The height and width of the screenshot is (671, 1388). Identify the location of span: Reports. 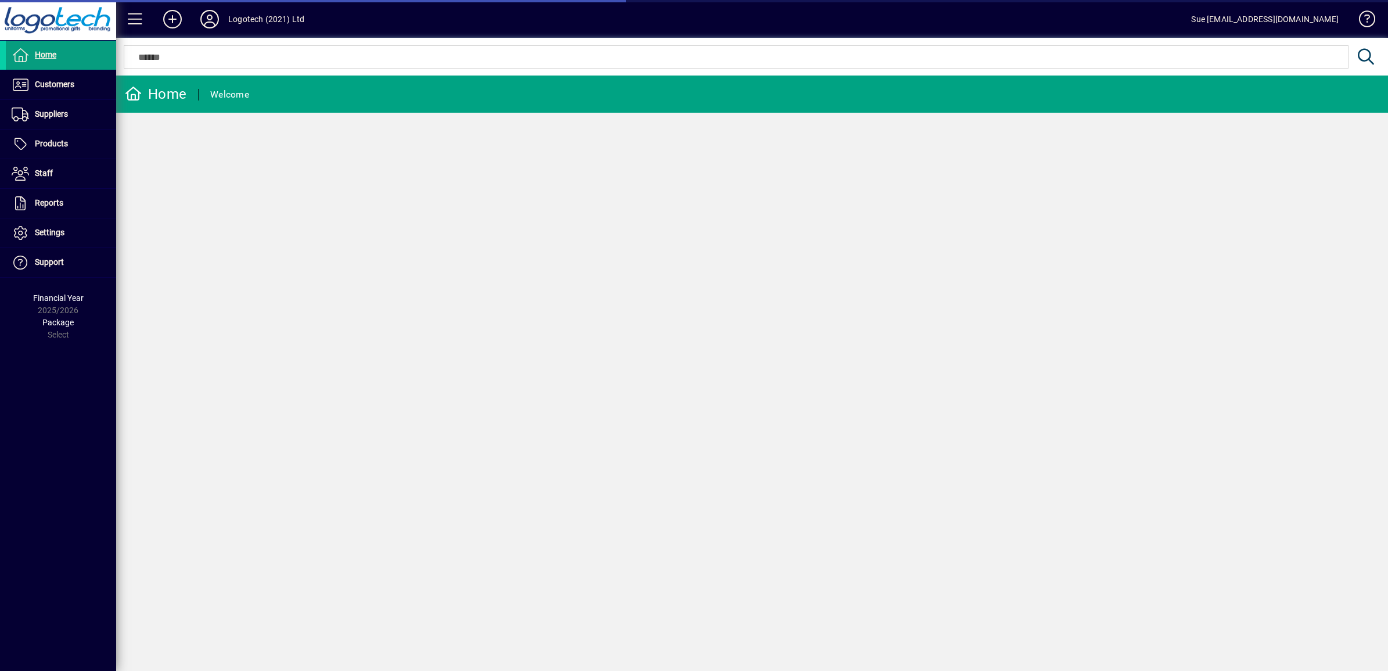
(49, 203).